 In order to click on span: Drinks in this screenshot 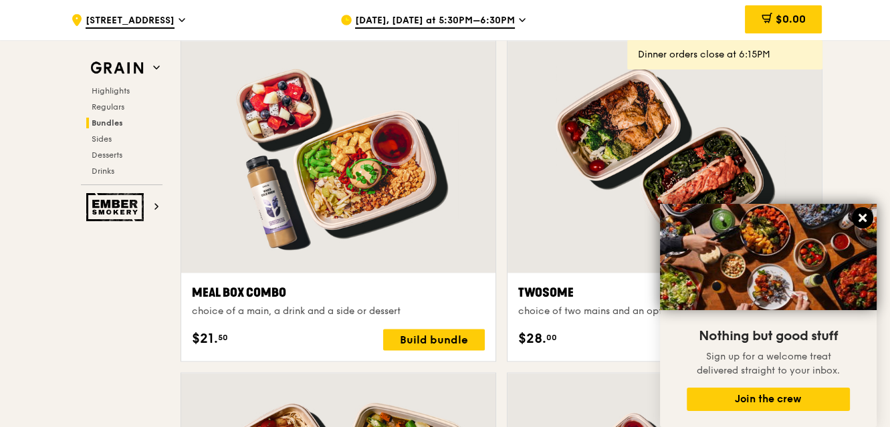, I will do `click(103, 171)`.